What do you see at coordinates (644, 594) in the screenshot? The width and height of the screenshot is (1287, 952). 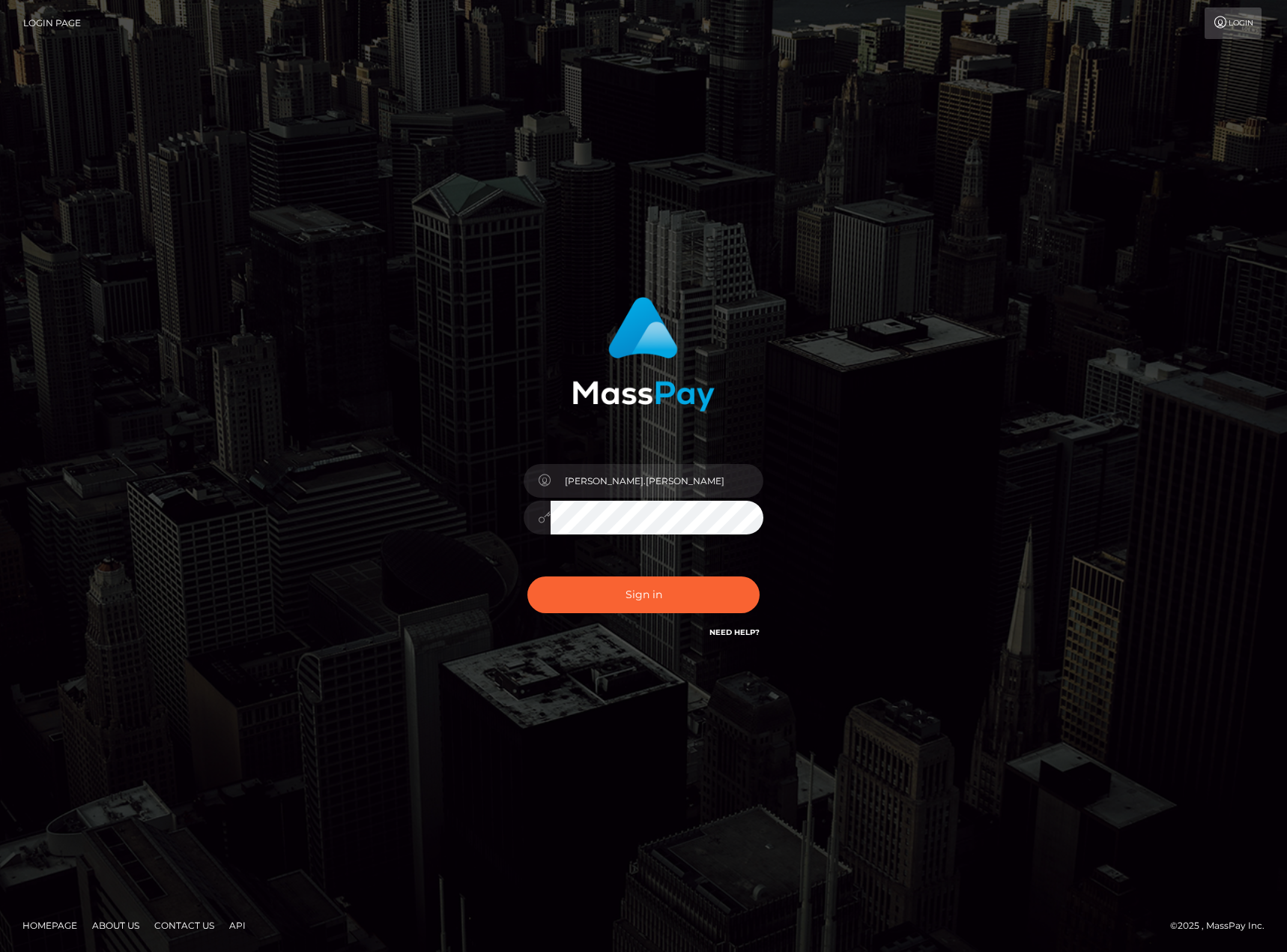 I see `button: Sign in` at bounding box center [644, 594].